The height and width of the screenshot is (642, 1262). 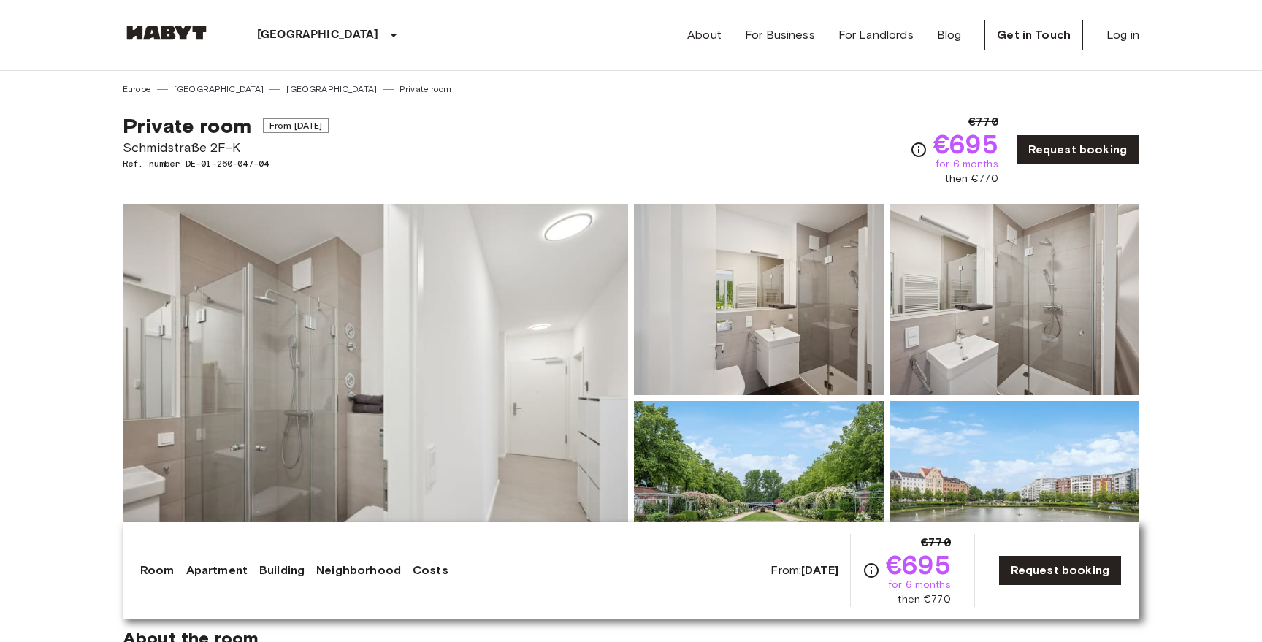 What do you see at coordinates (187, 126) in the screenshot?
I see `span: Private room` at bounding box center [187, 126].